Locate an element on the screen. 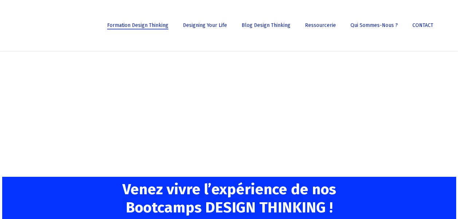 This screenshot has width=458, height=219. span: Qui sommes-nous ? is located at coordinates (374, 25).